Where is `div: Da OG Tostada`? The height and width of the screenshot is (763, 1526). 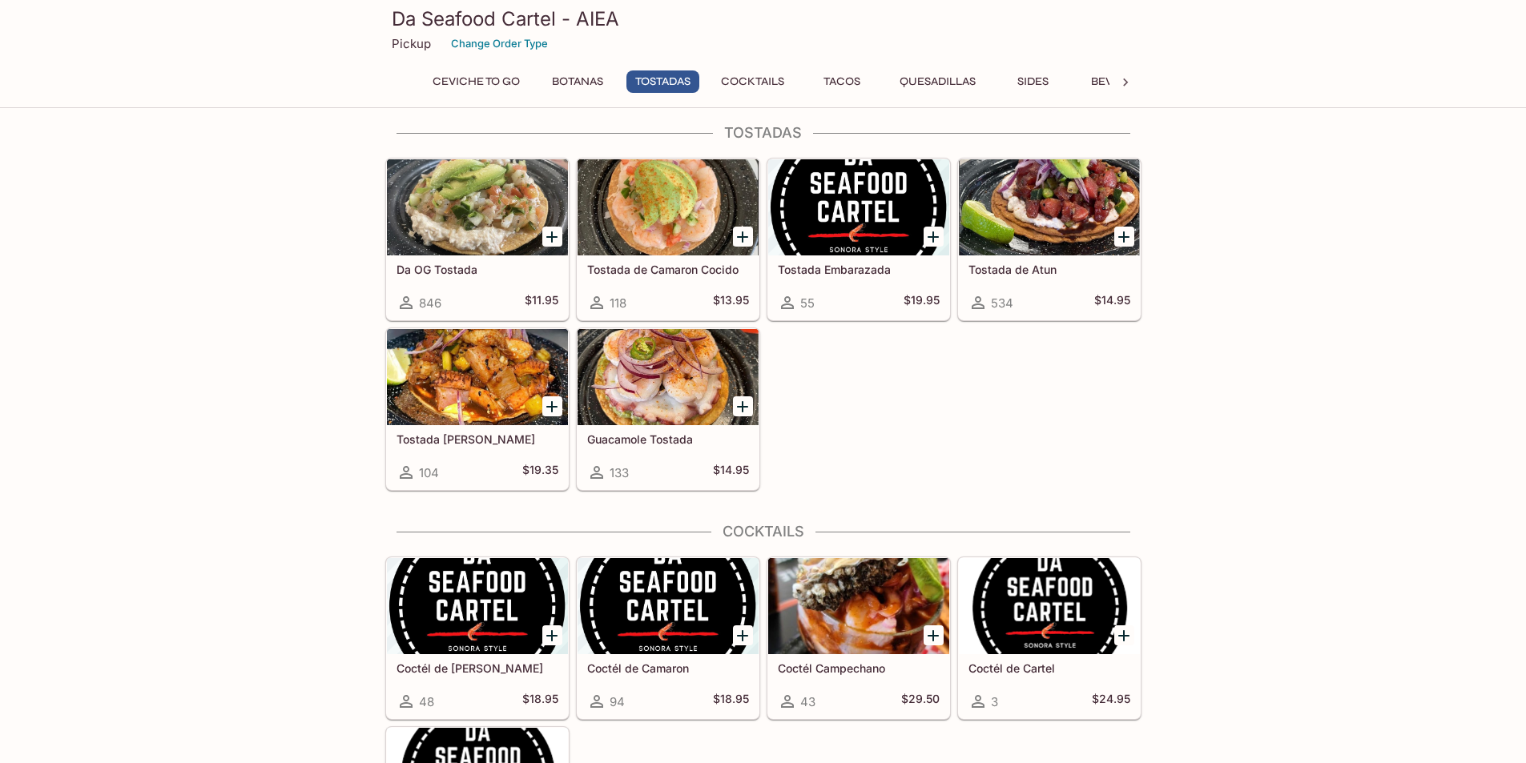 div: Da OG Tostada is located at coordinates (477, 207).